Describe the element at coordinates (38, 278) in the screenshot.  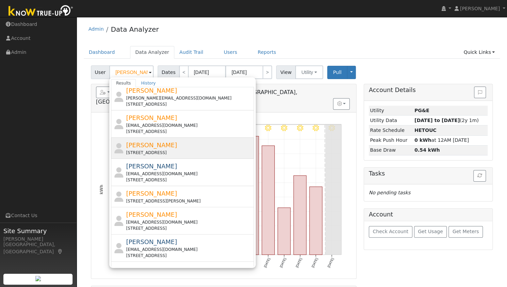
I see `img: retrieve` at that location.